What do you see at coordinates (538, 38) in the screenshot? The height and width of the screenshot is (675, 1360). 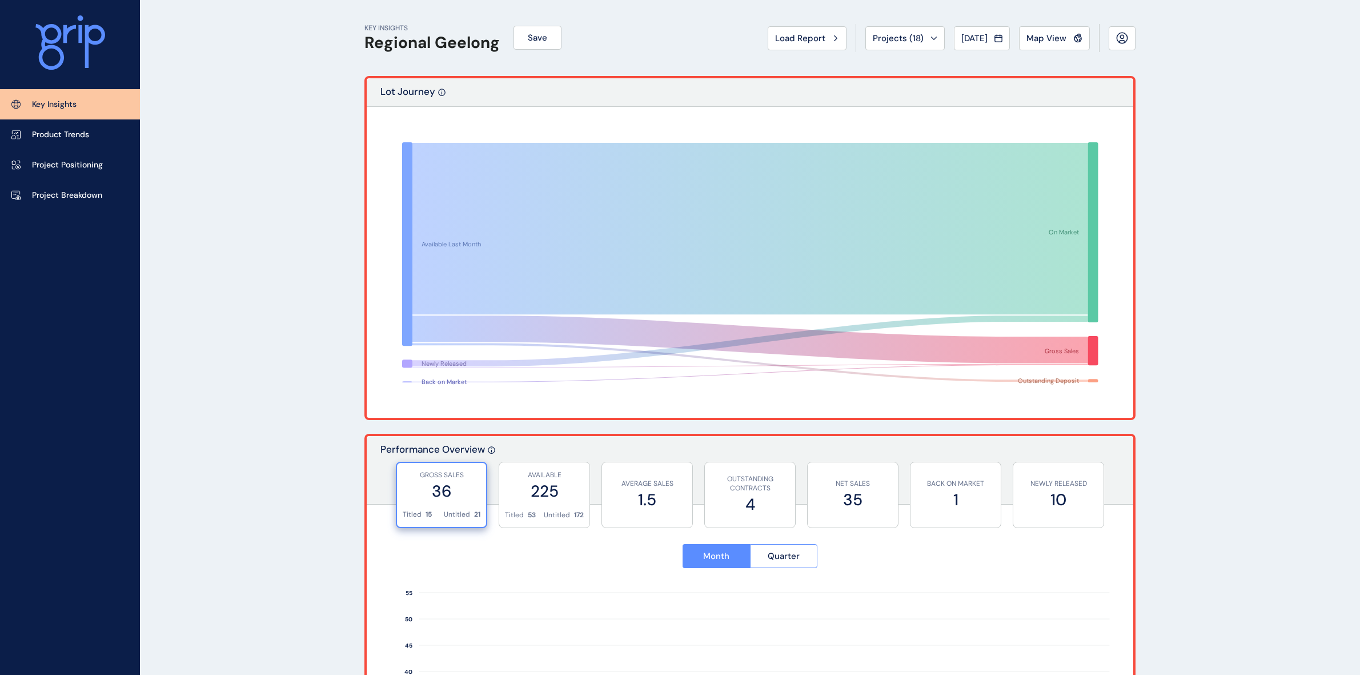 I see `span: Save` at bounding box center [538, 38].